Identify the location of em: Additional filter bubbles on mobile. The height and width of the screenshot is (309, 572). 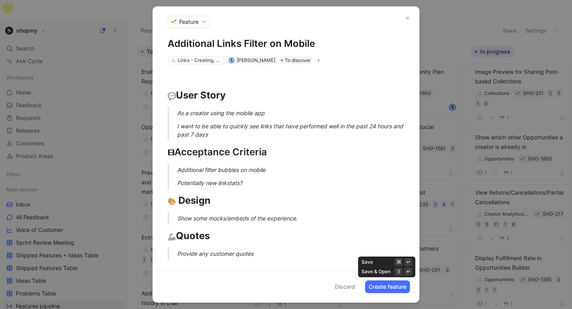
(221, 170).